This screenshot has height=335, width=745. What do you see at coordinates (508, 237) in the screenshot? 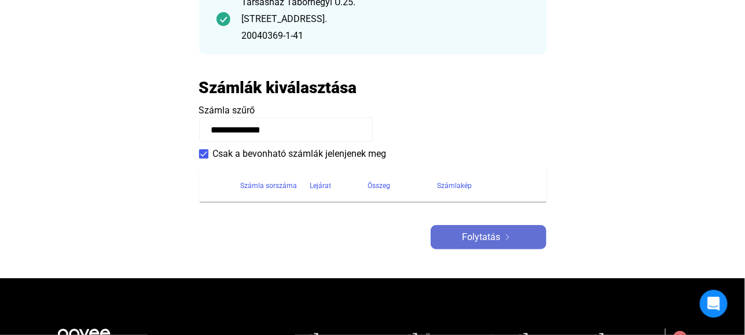
I see `img: arrow-right-white` at bounding box center [508, 237].